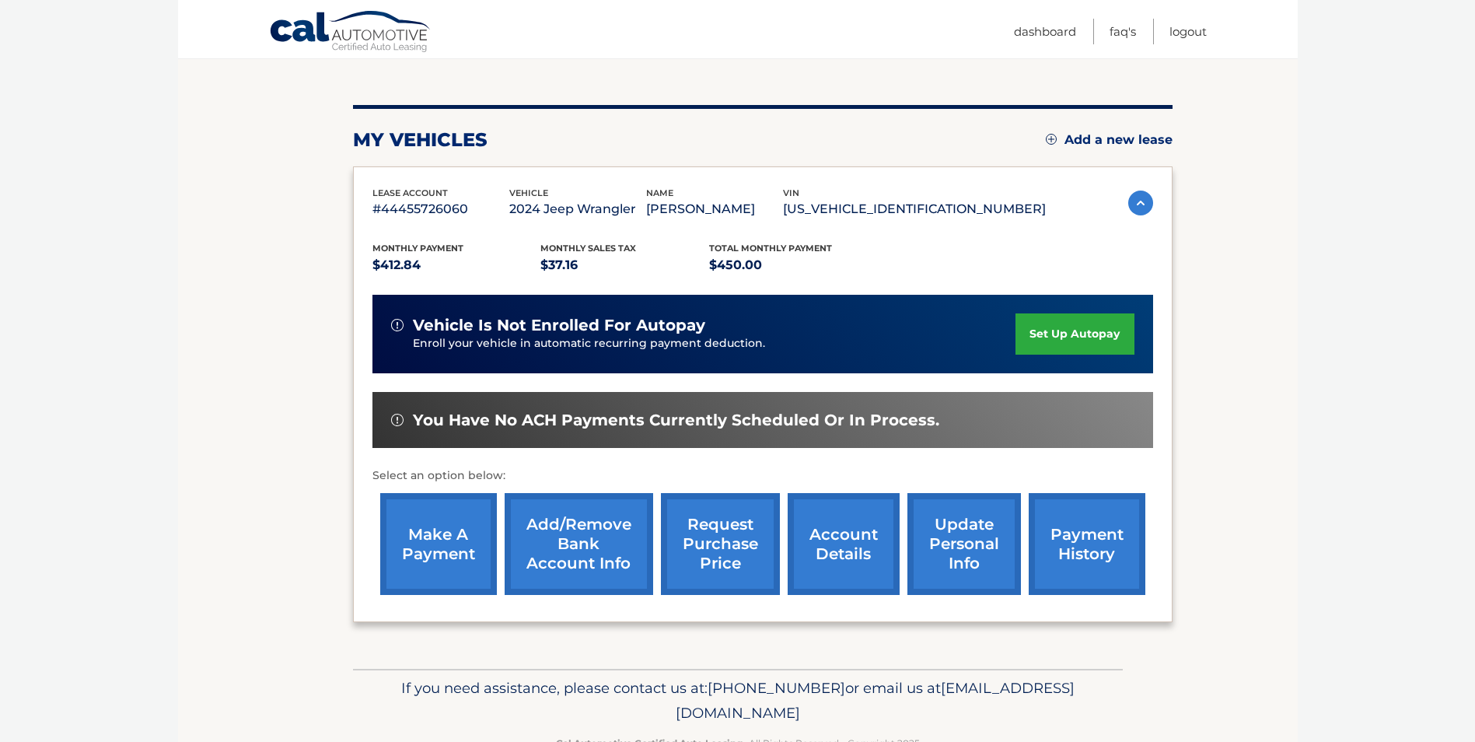 The image size is (1475, 742). What do you see at coordinates (417, 248) in the screenshot?
I see `span: Monthly Payment` at bounding box center [417, 248].